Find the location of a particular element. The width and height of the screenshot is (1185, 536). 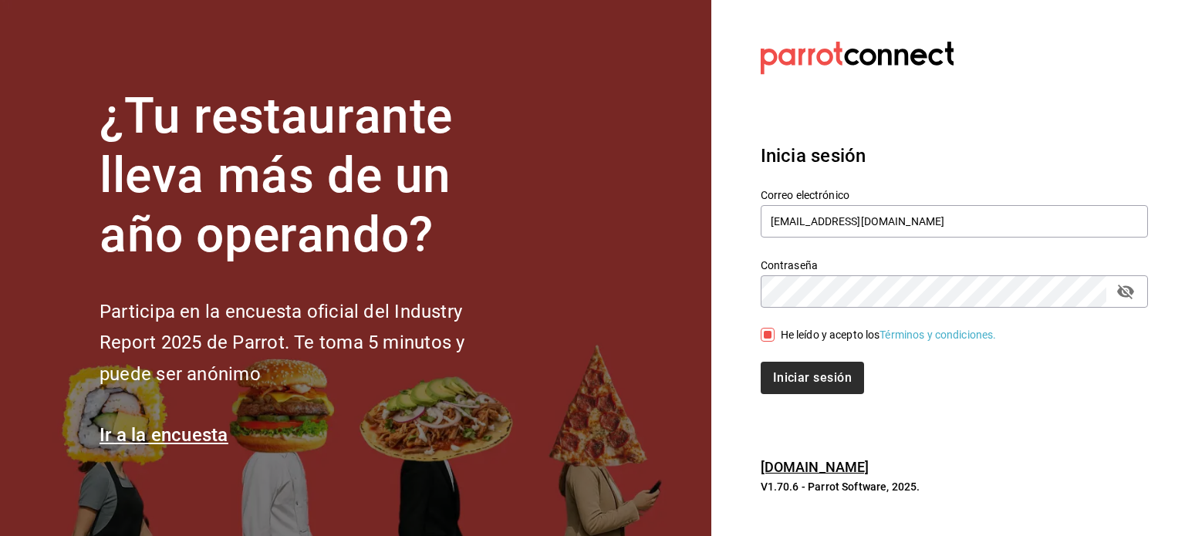

p: V1.70.6 - Parrot Software, 2025. is located at coordinates (954, 487).